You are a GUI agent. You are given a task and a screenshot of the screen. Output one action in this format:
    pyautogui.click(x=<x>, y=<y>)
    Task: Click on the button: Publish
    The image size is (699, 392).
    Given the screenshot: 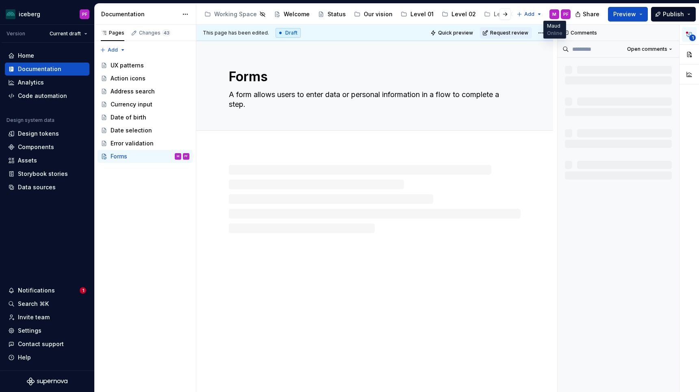 What is the action you would take?
    pyautogui.click(x=673, y=14)
    